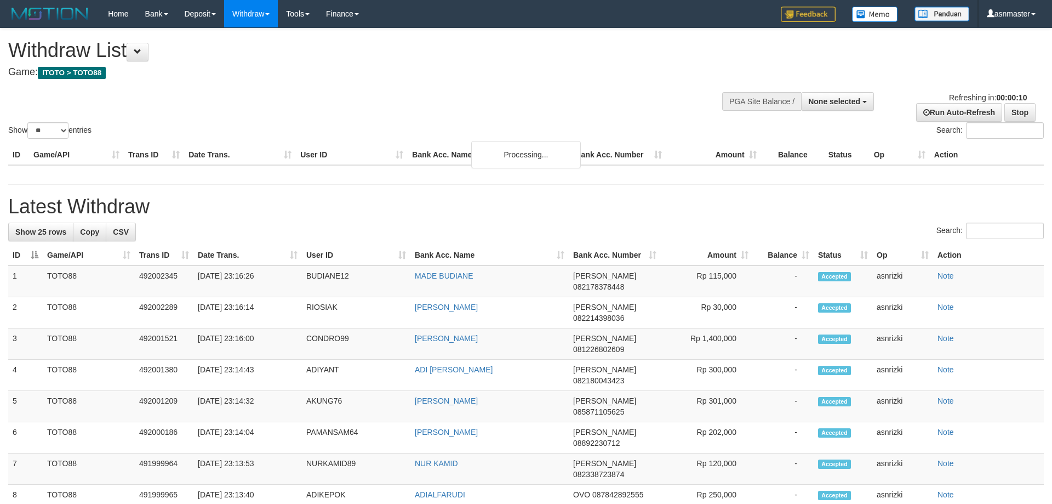 This screenshot has width=1052, height=504. I want to click on th: Amount: activate to sort column ascending, so click(707, 255).